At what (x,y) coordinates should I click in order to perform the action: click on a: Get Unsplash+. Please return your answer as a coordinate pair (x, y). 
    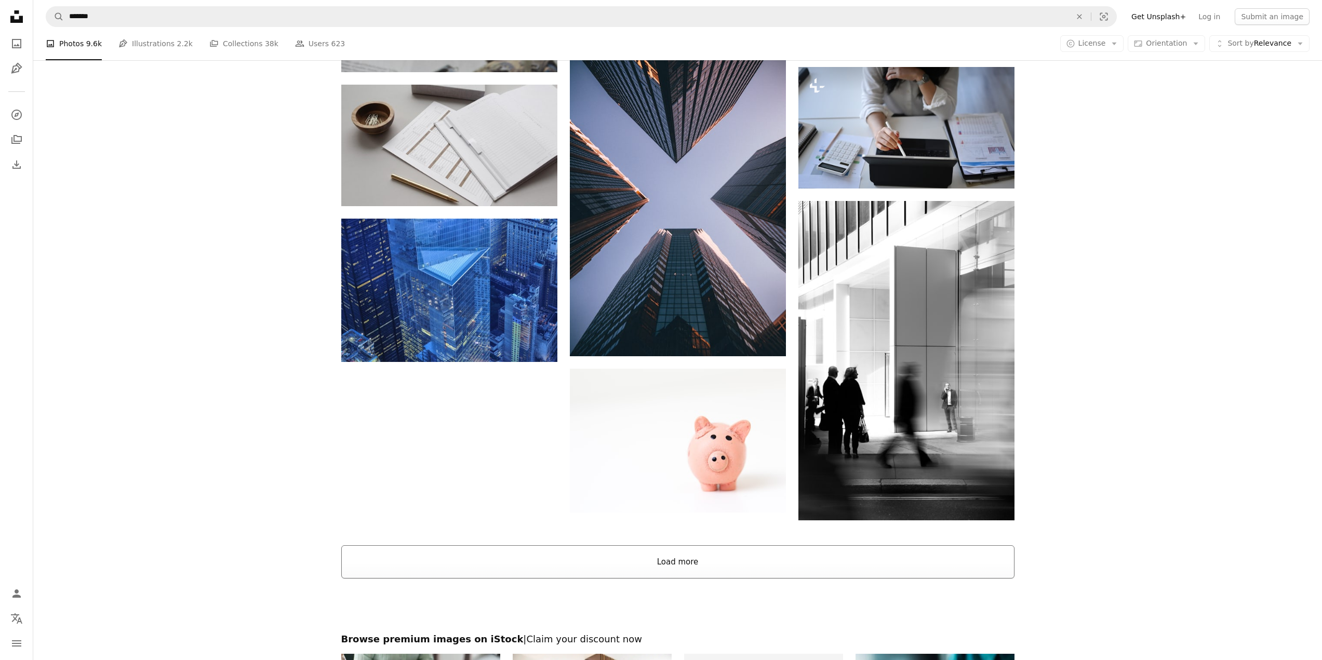
    Looking at the image, I should click on (1158, 17).